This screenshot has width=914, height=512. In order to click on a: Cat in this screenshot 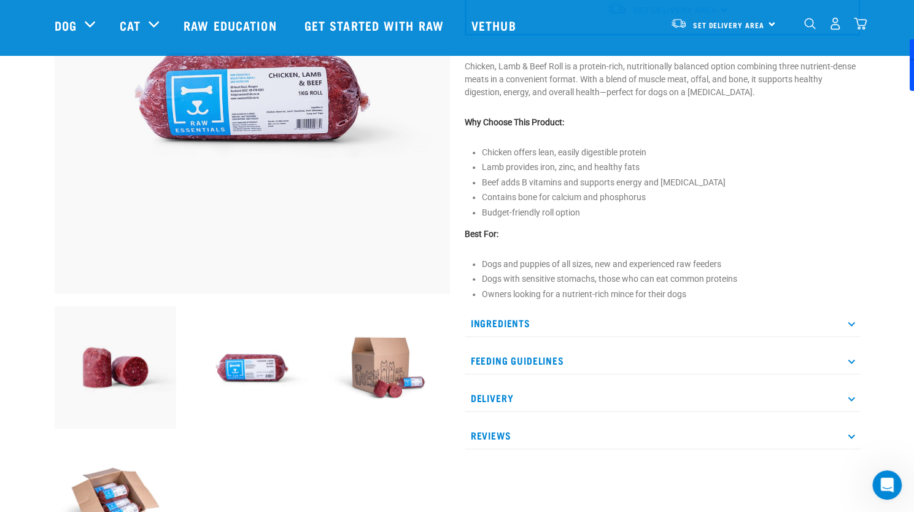, I will do `click(130, 25)`.